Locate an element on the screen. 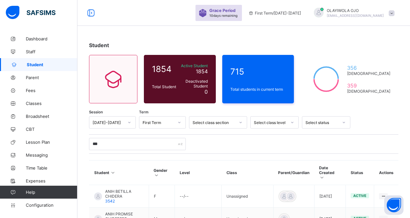 Image resolution: width=410 pixels, height=218 pixels. div: Select class level is located at coordinates (270, 122).